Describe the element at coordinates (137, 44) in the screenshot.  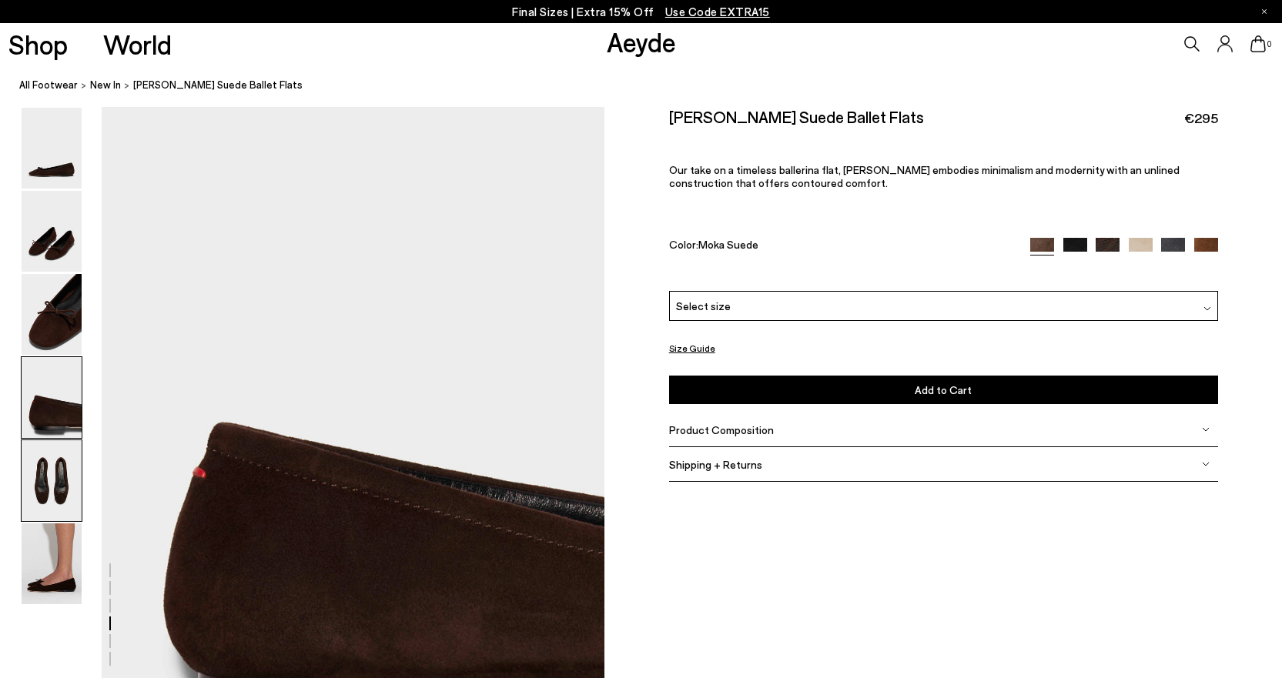
I see `a: World` at that location.